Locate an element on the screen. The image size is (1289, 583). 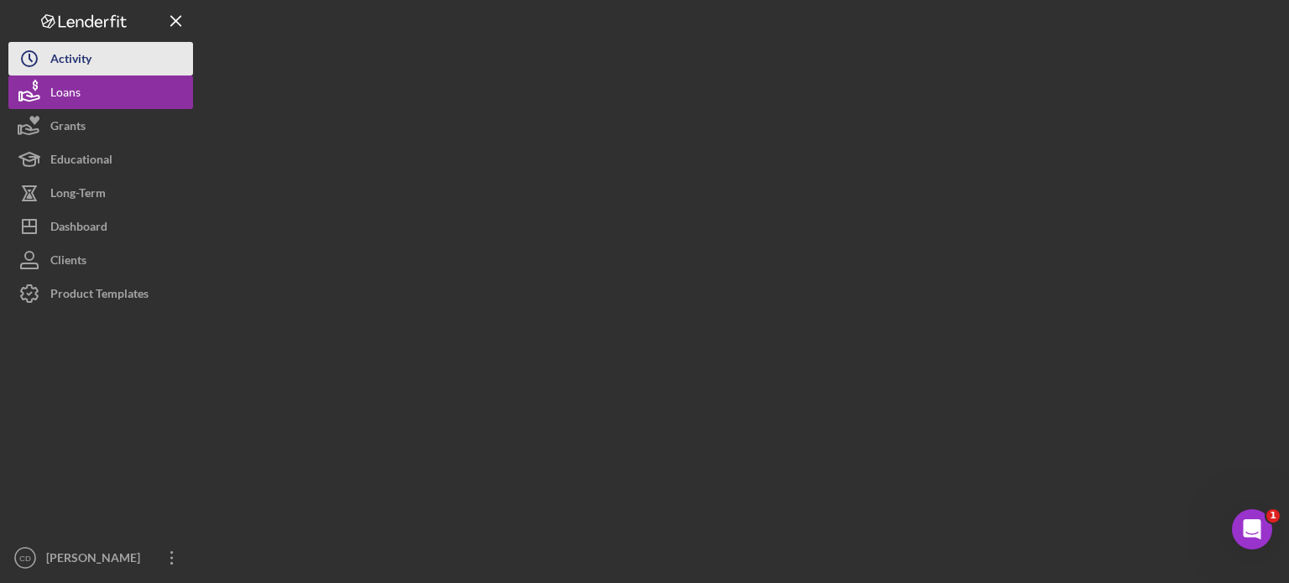
button: Activity is located at coordinates (101, 59).